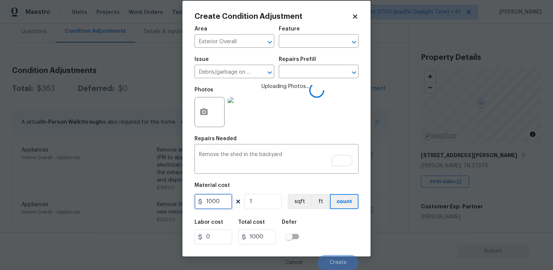 The height and width of the screenshot is (270, 553). Describe the element at coordinates (338, 262) in the screenshot. I see `button: Create` at that location.